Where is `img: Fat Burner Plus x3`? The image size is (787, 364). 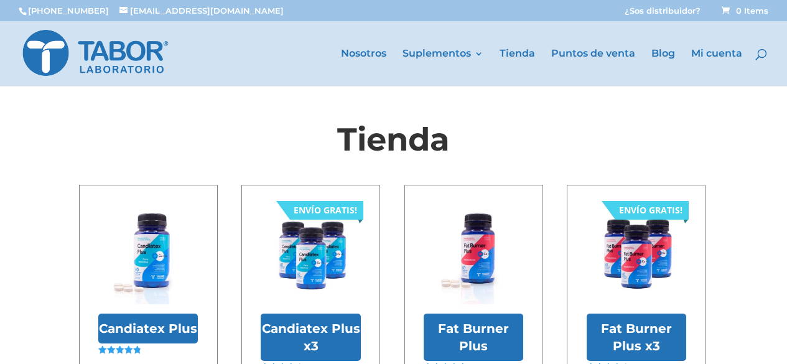 img: Fat Burner Plus x3 is located at coordinates (636, 254).